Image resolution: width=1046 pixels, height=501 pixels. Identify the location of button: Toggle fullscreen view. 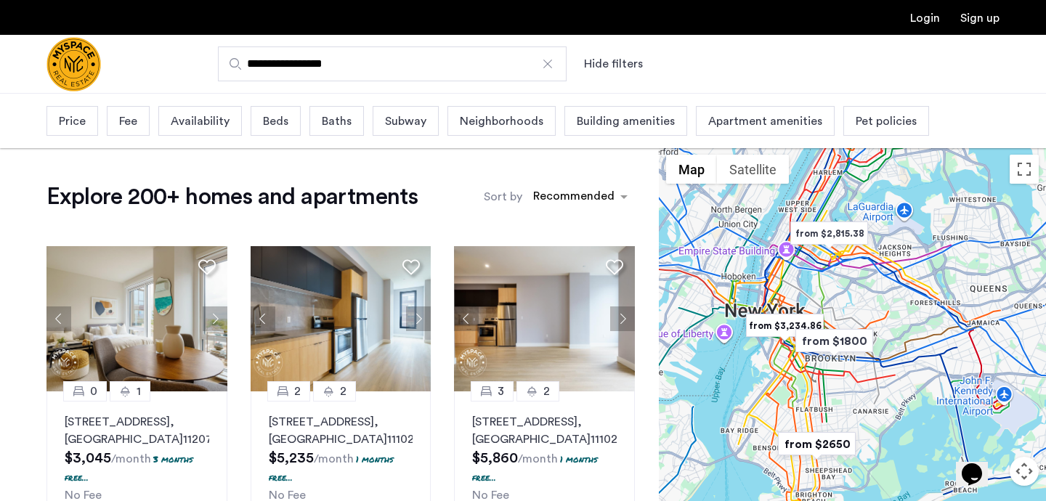
(1024, 169).